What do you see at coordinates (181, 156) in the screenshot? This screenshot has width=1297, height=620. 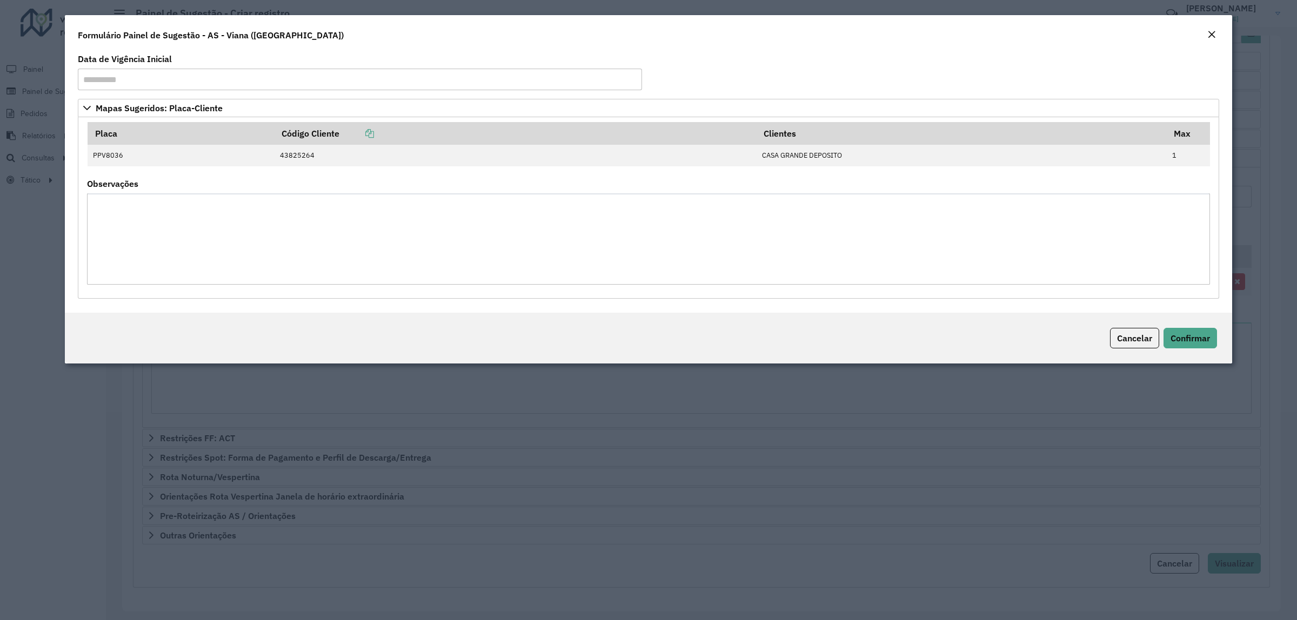 I see `td: PPV8036` at bounding box center [181, 156].